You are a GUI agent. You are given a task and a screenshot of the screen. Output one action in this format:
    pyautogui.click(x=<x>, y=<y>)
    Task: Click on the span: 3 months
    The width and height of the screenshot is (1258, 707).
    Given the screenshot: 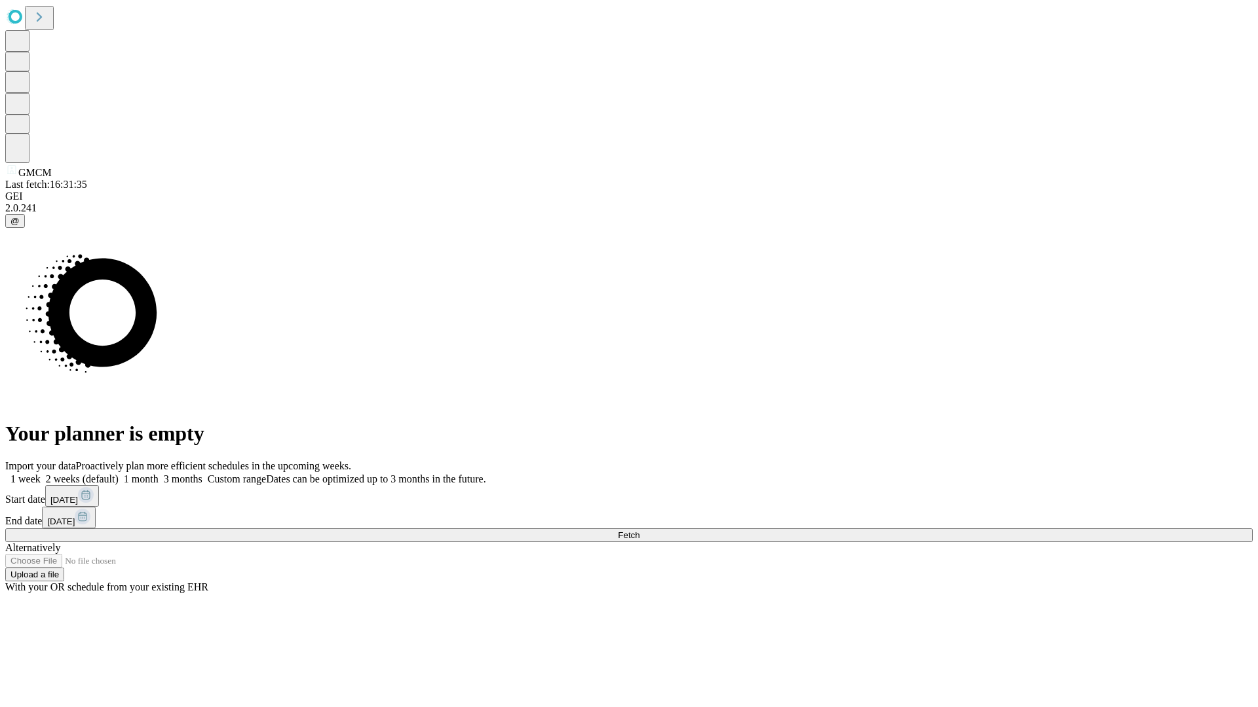 What is the action you would take?
    pyautogui.click(x=183, y=479)
    